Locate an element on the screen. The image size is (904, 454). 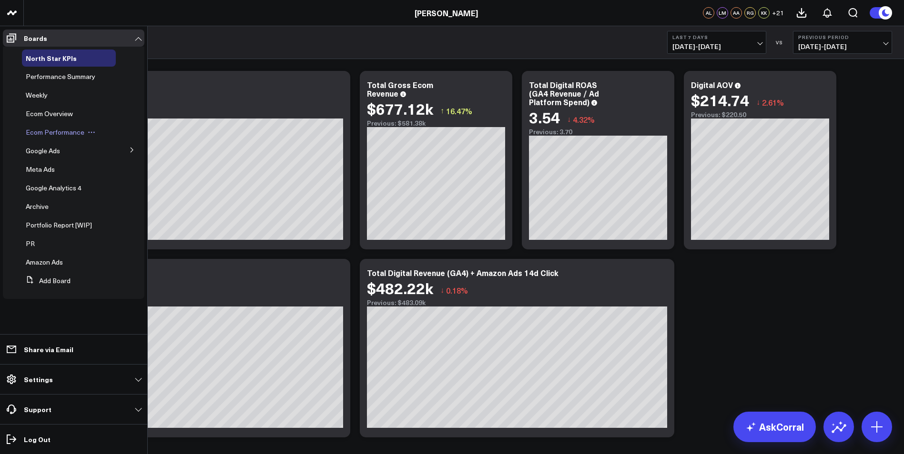
a: North Star KPIs is located at coordinates (51, 58).